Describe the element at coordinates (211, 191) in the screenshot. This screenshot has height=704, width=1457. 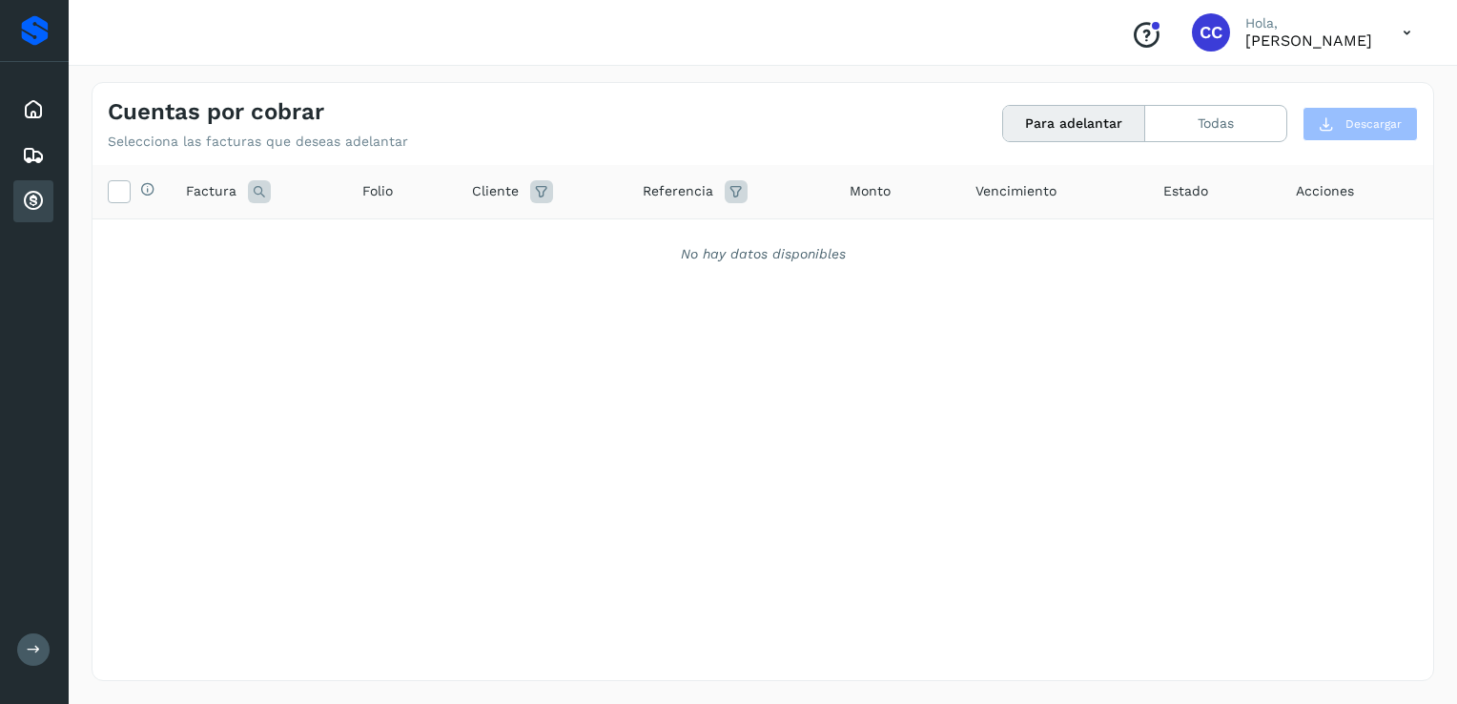
I see `span: Factura` at that location.